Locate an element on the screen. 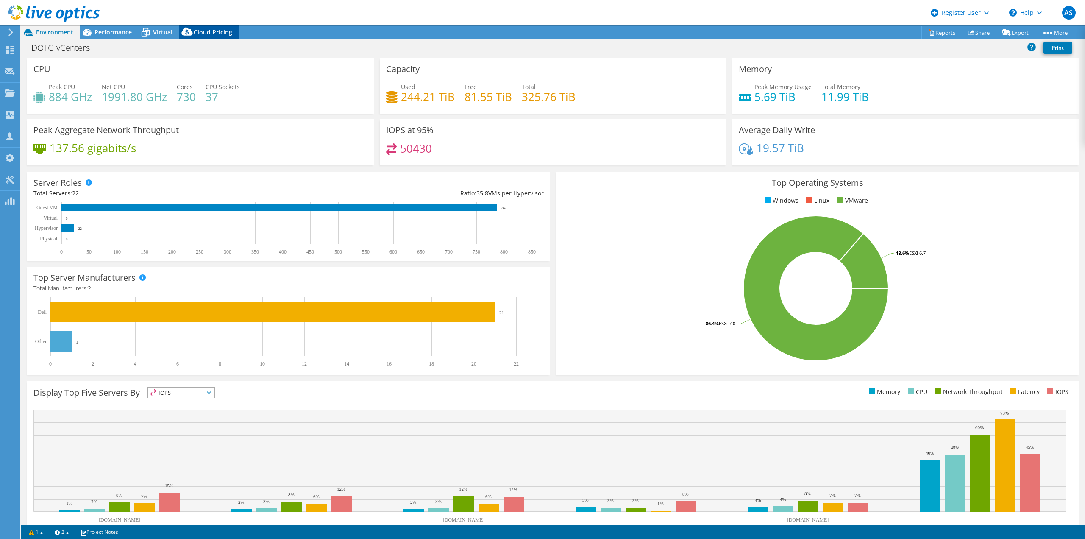 This screenshot has height=539, width=1085. h4: 137.56 gigabits/s is located at coordinates (93, 148).